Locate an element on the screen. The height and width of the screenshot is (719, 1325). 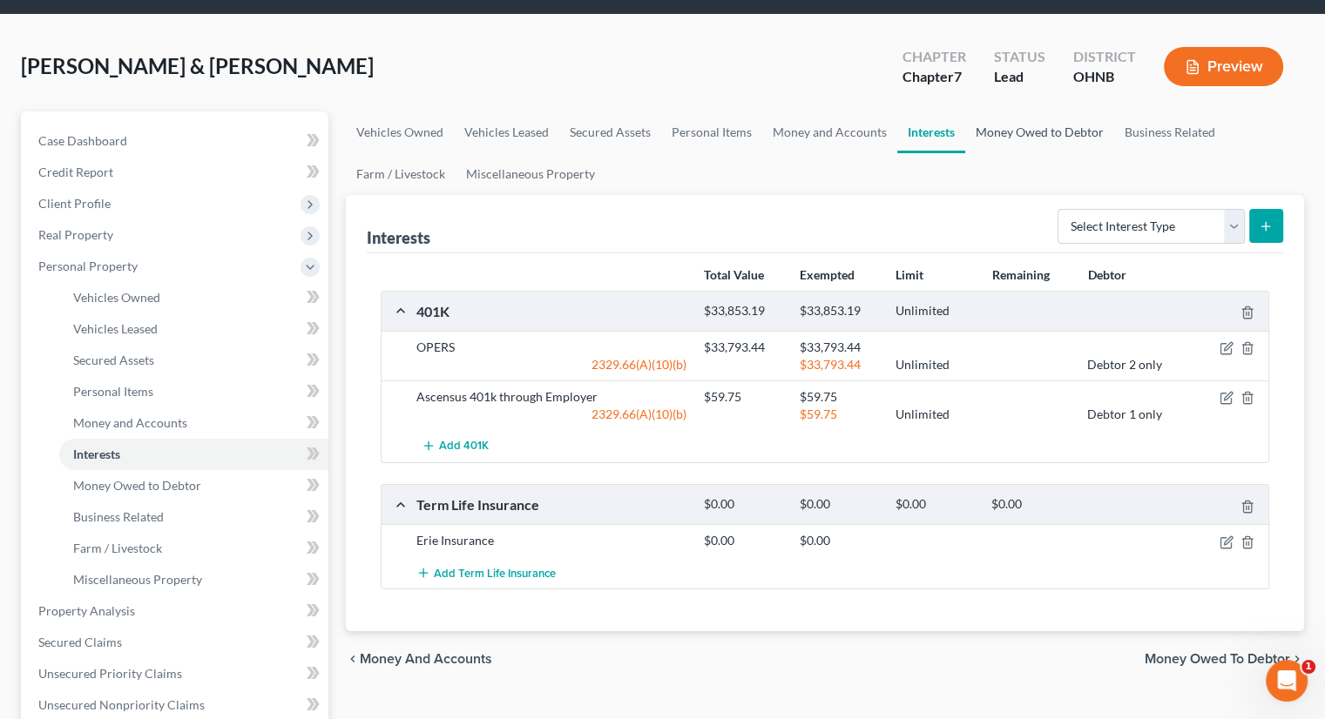
button: Preview is located at coordinates (1223, 66).